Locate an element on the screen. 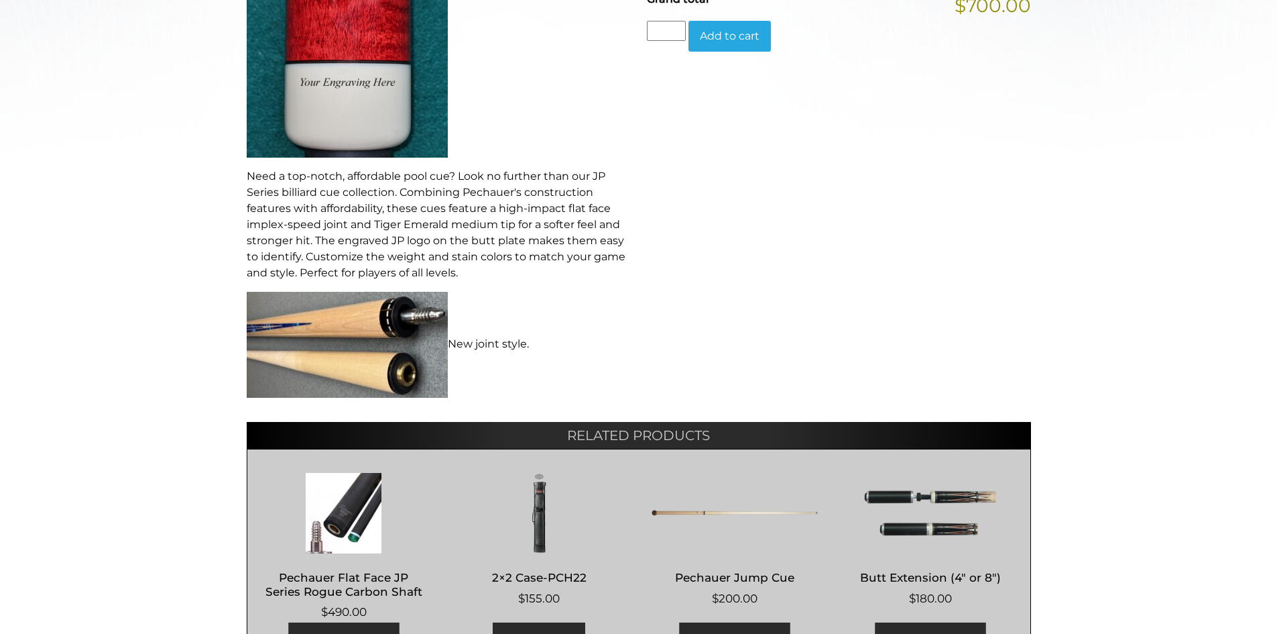 The width and height of the screenshot is (1277, 634). h2: Butt Extension (4″ or 8″) is located at coordinates (930, 577).